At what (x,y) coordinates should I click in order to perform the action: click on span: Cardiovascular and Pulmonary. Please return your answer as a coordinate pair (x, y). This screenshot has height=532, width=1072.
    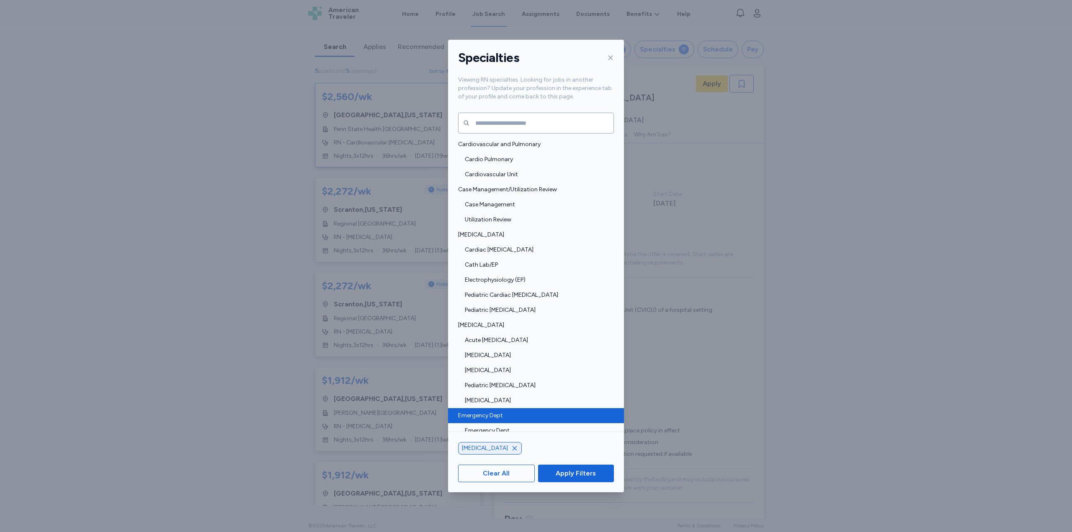
    Looking at the image, I should click on (534, 144).